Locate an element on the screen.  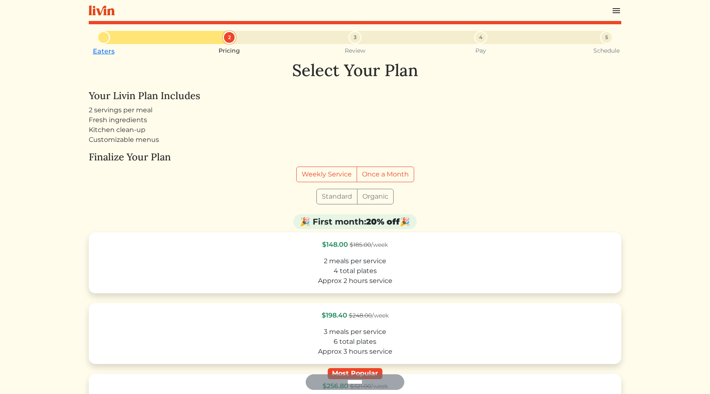
small: Pricing is located at coordinates (229, 51).